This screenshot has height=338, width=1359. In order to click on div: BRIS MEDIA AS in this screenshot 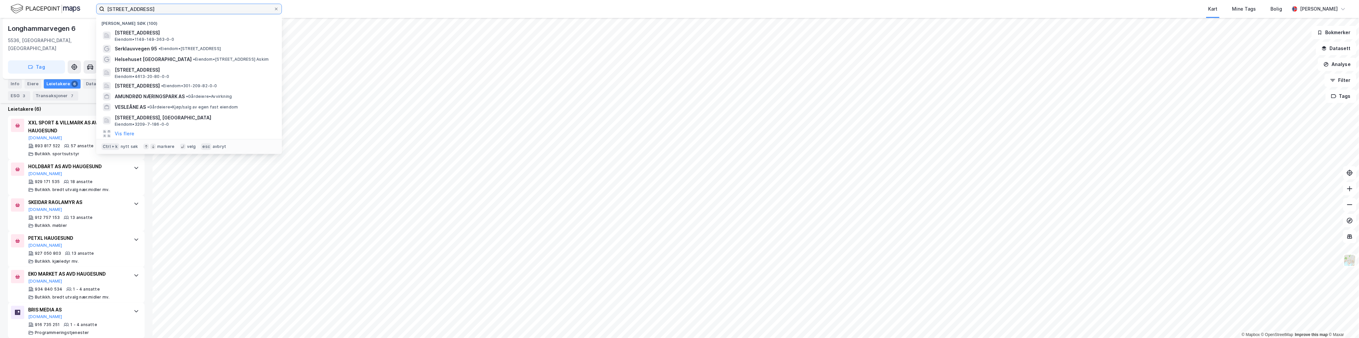, I will do `click(78, 310)`.